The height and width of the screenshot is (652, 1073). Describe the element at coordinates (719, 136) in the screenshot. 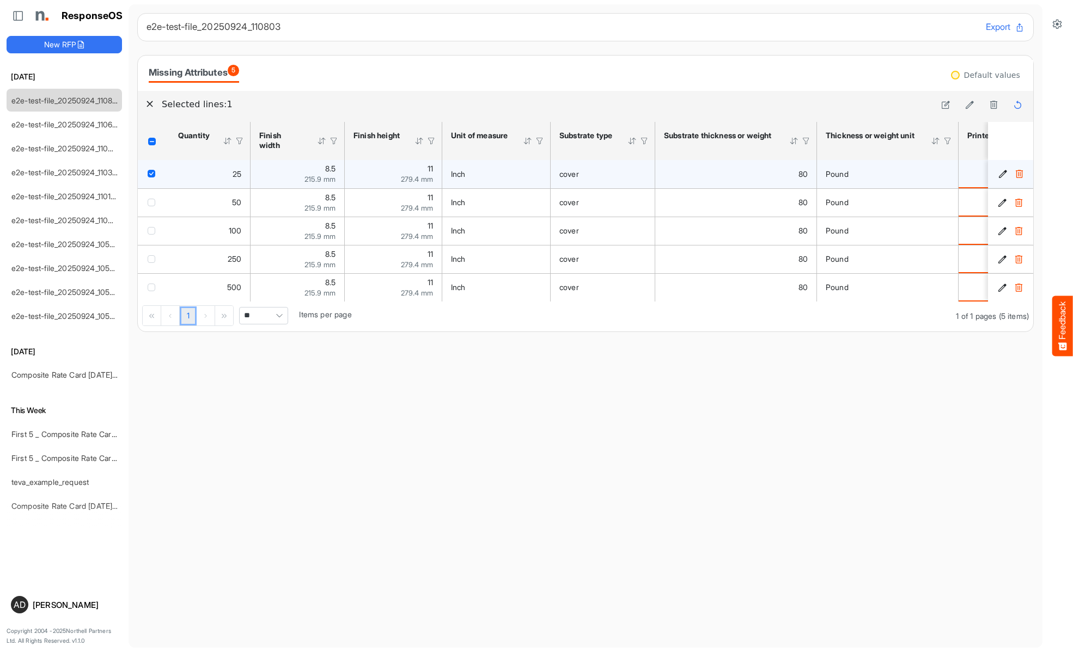

I see `div: Substrate thickness or weight` at that location.